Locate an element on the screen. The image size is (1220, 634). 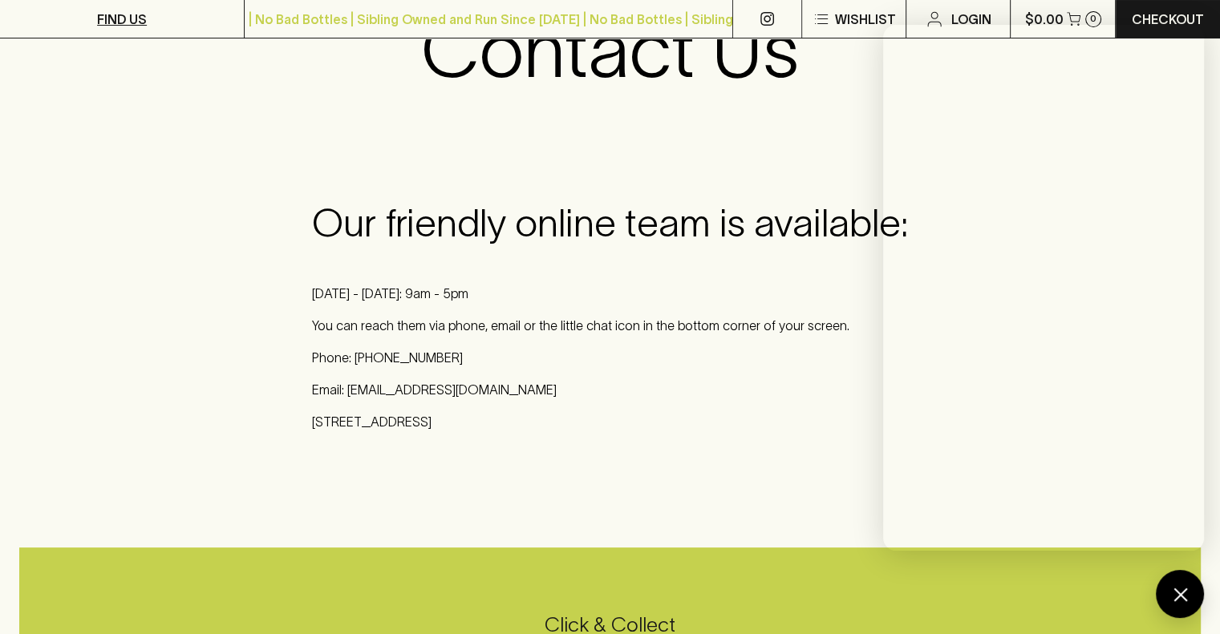
p: You can reach them via phone, email or the little chat icon in the bottom corner of your screen. is located at coordinates (609, 326).